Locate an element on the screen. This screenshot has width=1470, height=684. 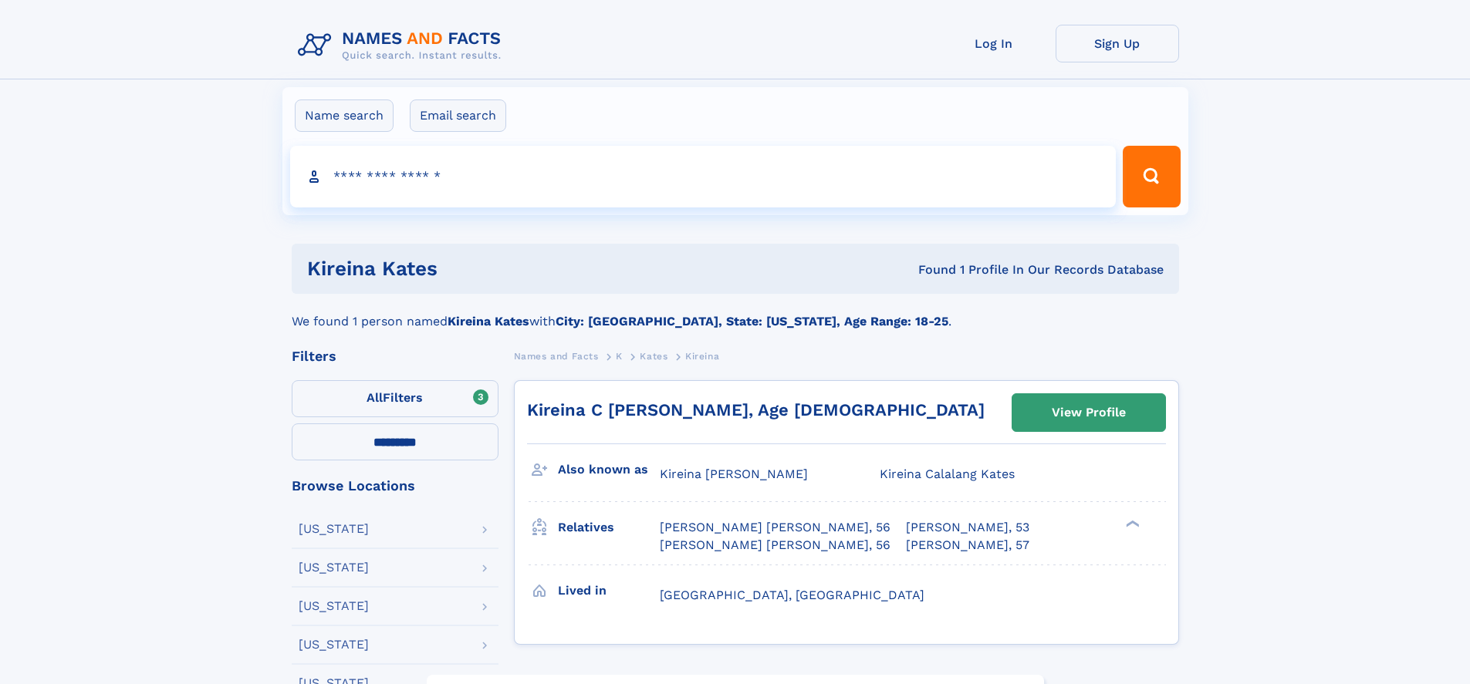
div: We found 1 person named with . is located at coordinates (735, 312).